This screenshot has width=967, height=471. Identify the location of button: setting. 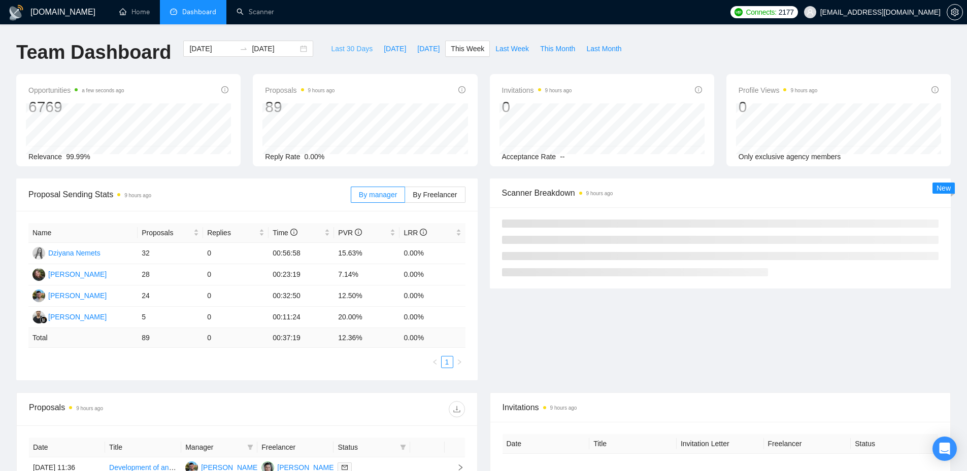
(955, 12).